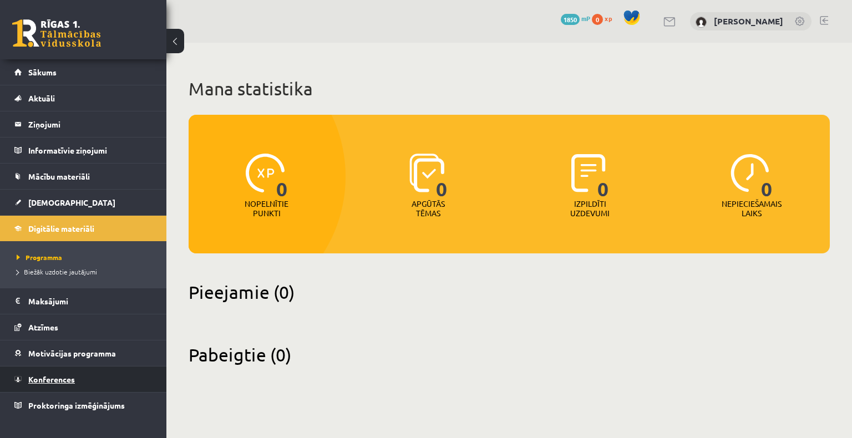 This screenshot has width=852, height=438. Describe the element at coordinates (588, 173) in the screenshot. I see `img: icon-completed-tasks-ad58ae20a441b2904462921112bc710f1caf180af7a3daa7317a5a94f2d26646.svg` at that location.